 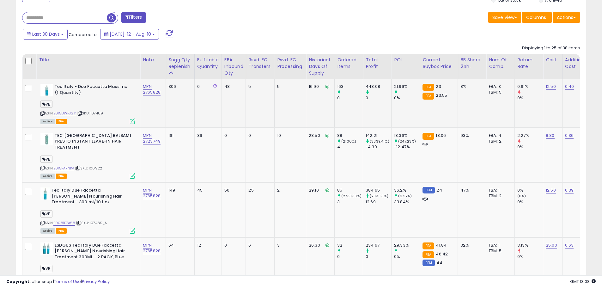 What do you see at coordinates (46, 34) in the screenshot?
I see `span: Last 30 Days` at bounding box center [46, 34].